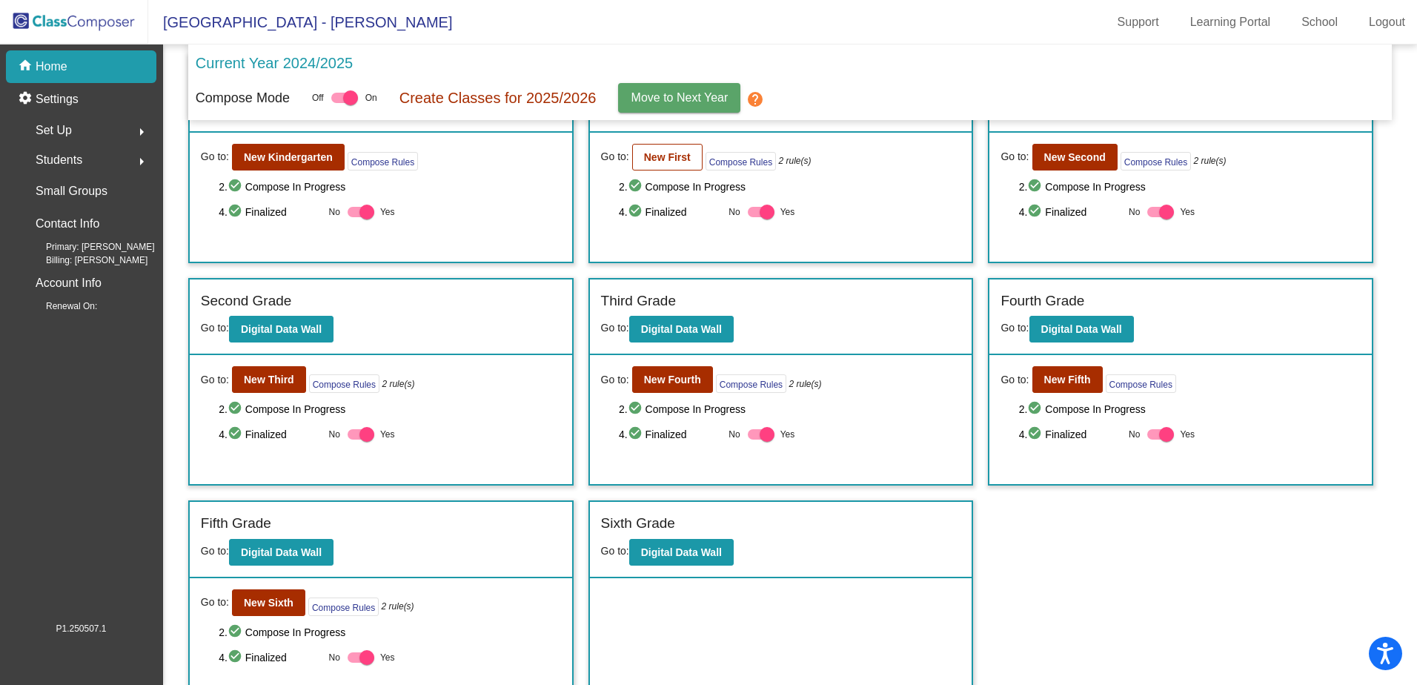 This screenshot has height=685, width=1417. Describe the element at coordinates (680, 97) in the screenshot. I see `span: Move to Next Year` at that location.